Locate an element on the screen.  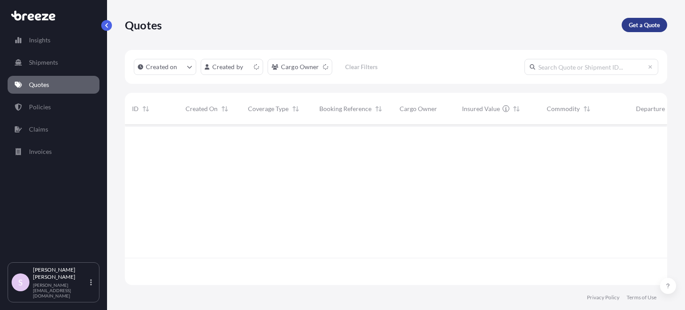
a: Quotes is located at coordinates (54, 85).